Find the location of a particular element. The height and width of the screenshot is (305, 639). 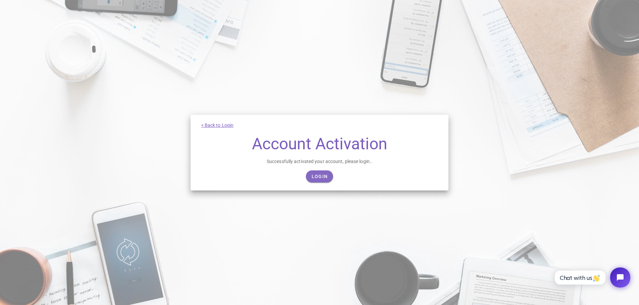

h1: Account Activation is located at coordinates (320, 144).